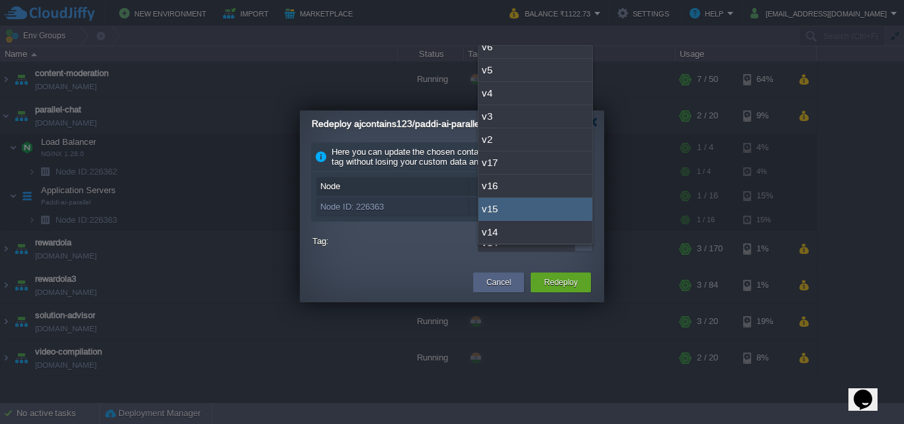 The height and width of the screenshot is (424, 904). Describe the element at coordinates (529, 187) in the screenshot. I see `div: Tag` at that location.